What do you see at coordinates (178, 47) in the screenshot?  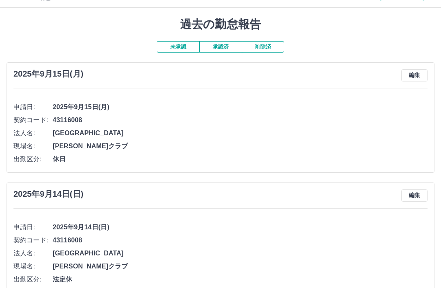 I see `button: 未承認` at bounding box center [178, 47].